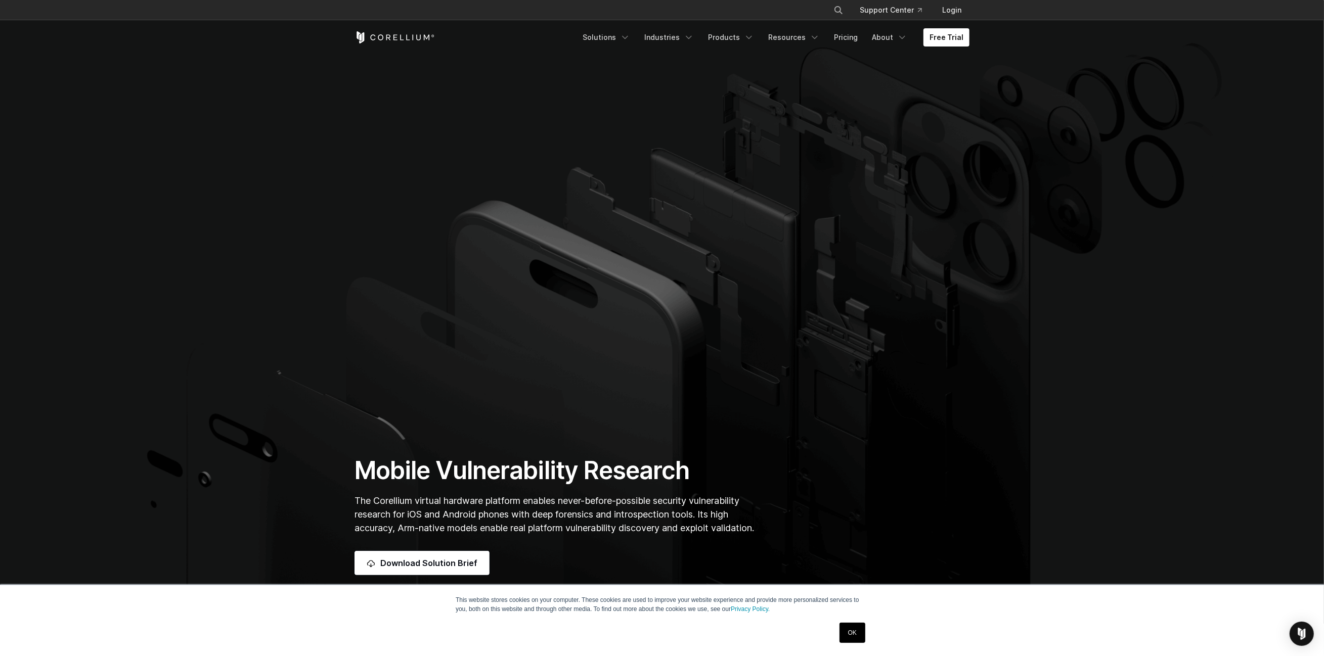 The image size is (1324, 656). I want to click on a: Support Center, so click(891, 10).